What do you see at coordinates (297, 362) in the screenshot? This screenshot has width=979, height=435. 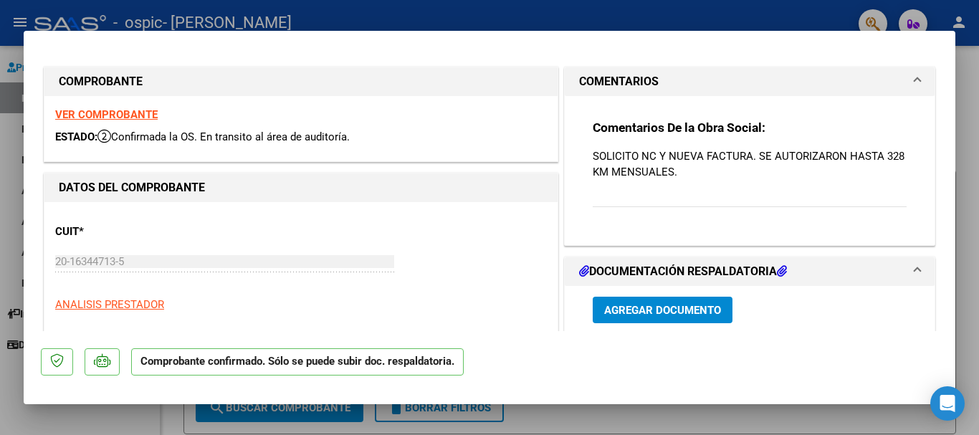 I see `p: Comprobante confirmado. Sólo se puede subir doc. respaldatoria.` at bounding box center [297, 362].